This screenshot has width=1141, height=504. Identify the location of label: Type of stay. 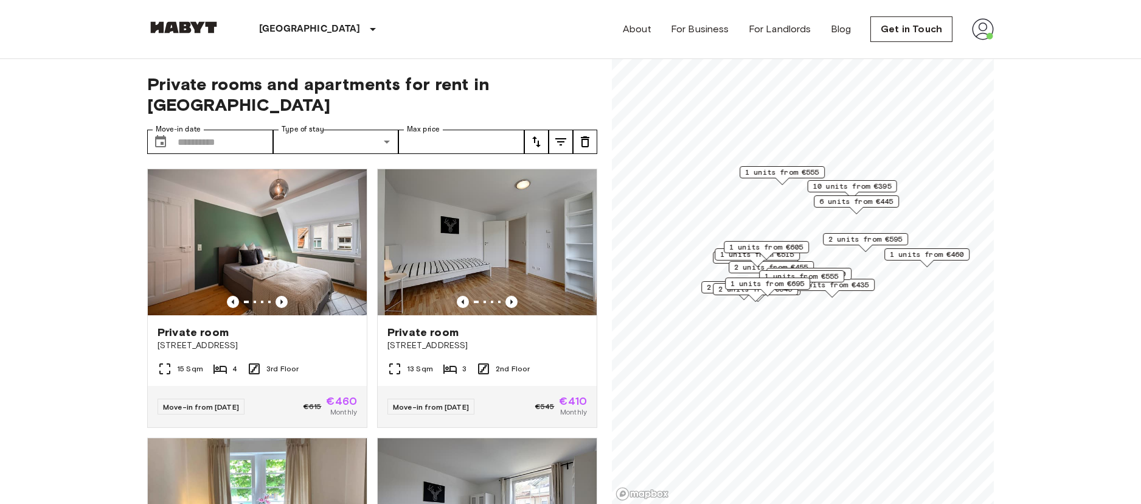
(303, 129).